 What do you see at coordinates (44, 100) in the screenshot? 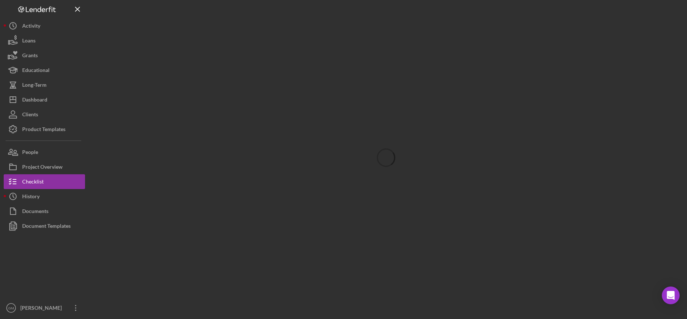
I see `button: Dashboard` at bounding box center [44, 100].